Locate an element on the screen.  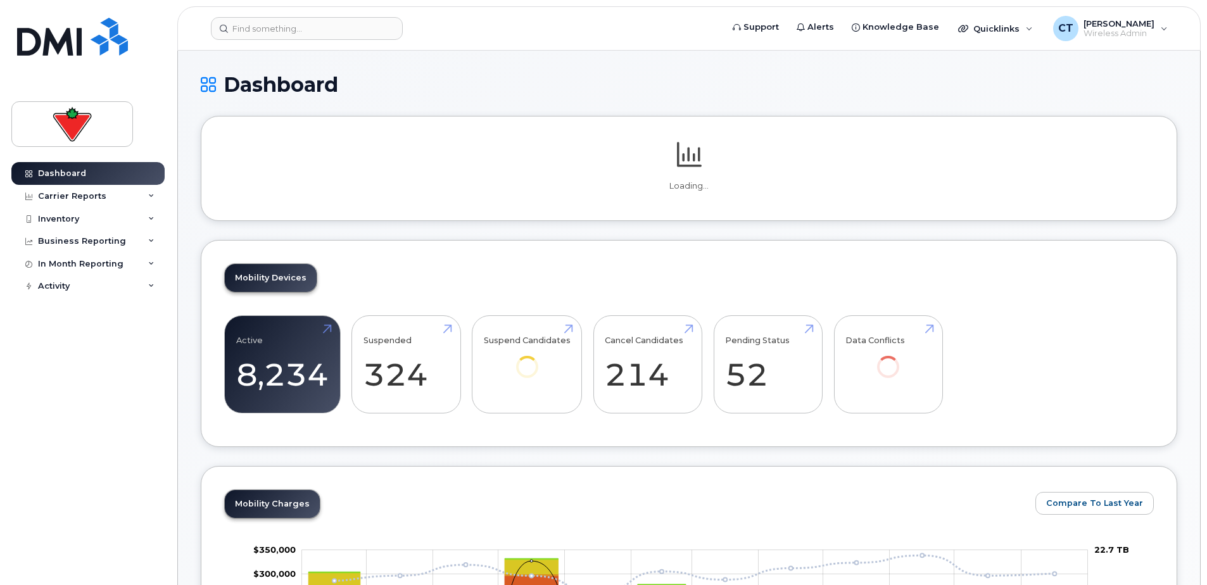
a: Data Conflicts is located at coordinates (888, 359).